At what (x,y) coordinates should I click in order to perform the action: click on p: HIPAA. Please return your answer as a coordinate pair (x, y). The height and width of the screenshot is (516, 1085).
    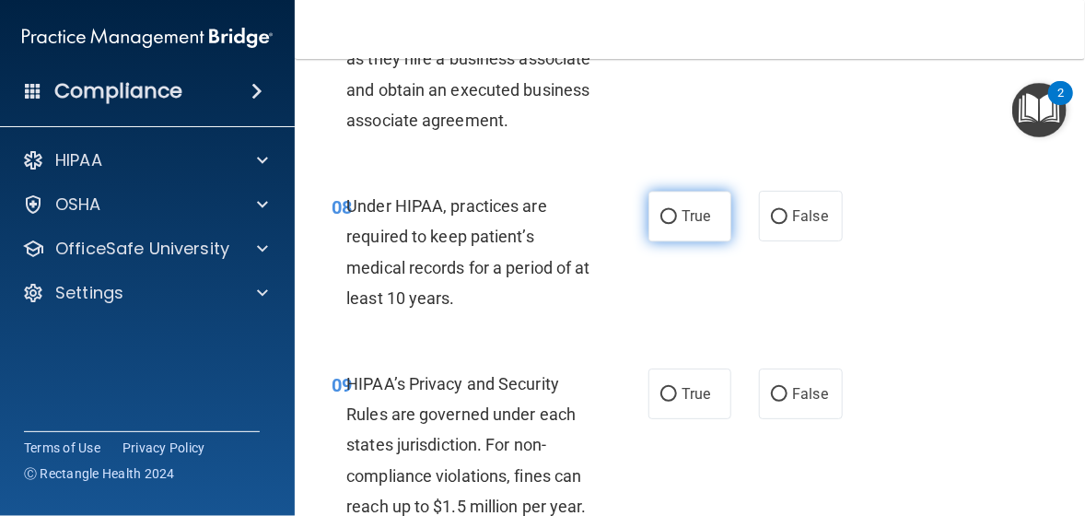
    Looking at the image, I should click on (78, 160).